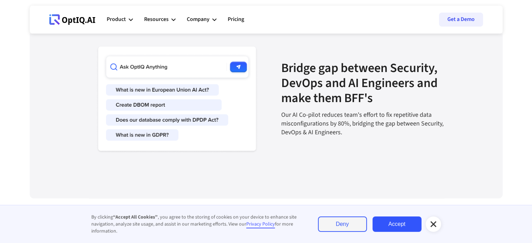 This screenshot has width=532, height=243. I want to click on div: By clicking , you agree to the storing of cookies on your device to enhance site navigation, anal..., so click(198, 224).